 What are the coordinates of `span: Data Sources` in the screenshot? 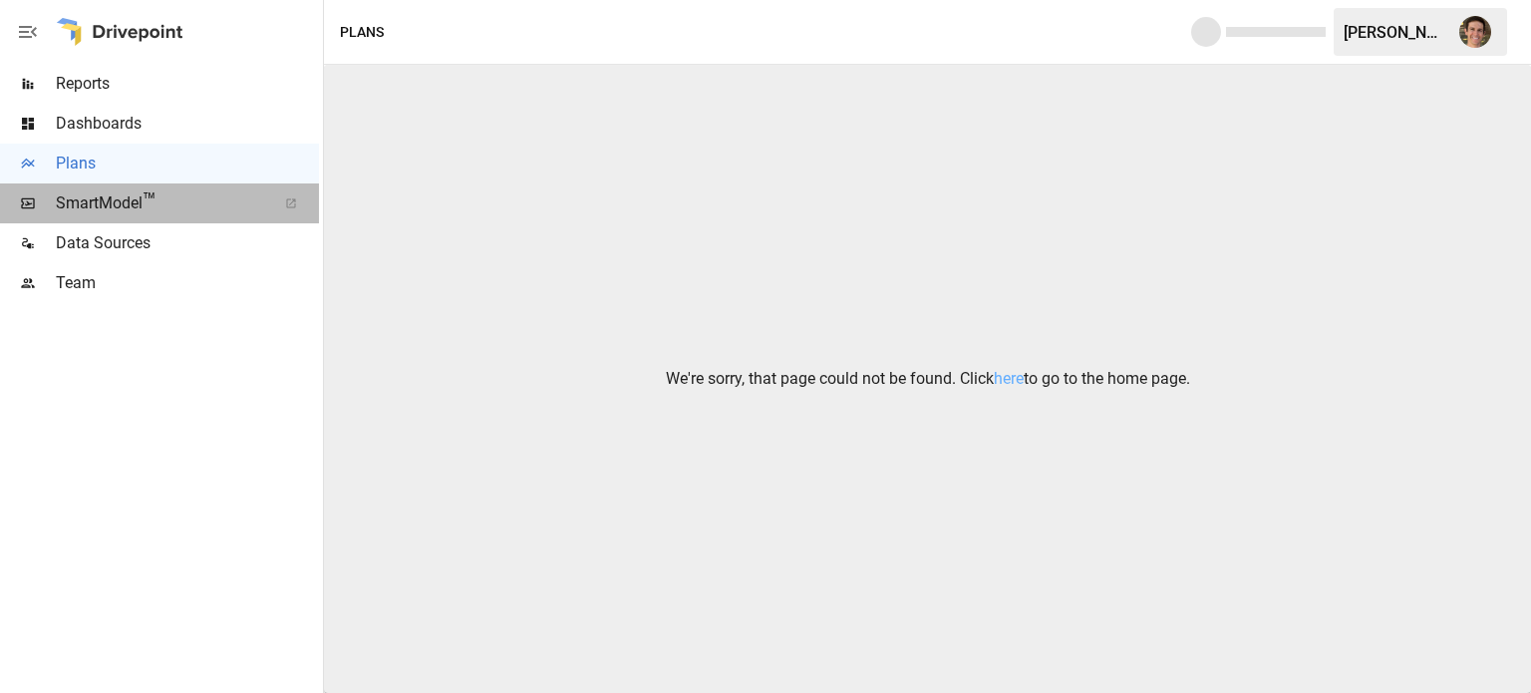 It's located at (187, 243).